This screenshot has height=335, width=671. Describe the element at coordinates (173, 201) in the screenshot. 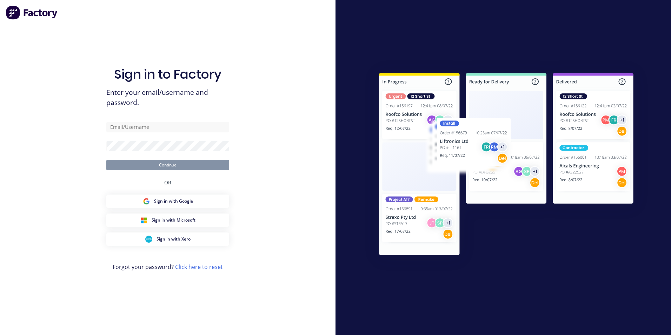

I see `span: Sign in with Google` at that location.